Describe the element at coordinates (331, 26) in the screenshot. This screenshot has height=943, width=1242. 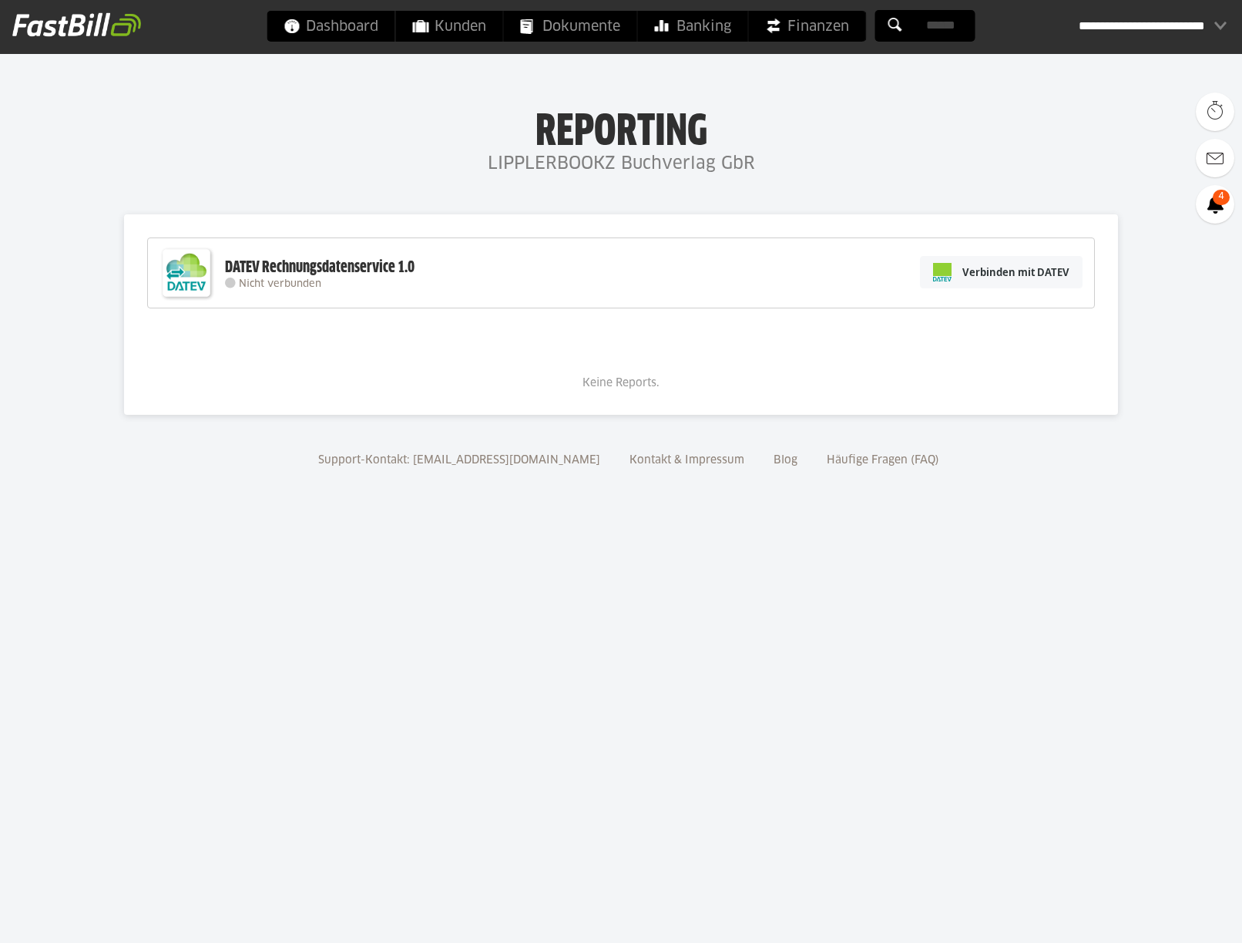
I see `a: Dashboard` at that location.